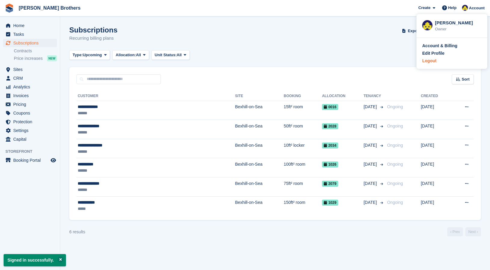 This screenshot has width=490, height=270. What do you see at coordinates (452, 8) in the screenshot?
I see `span: Help` at bounding box center [452, 8].